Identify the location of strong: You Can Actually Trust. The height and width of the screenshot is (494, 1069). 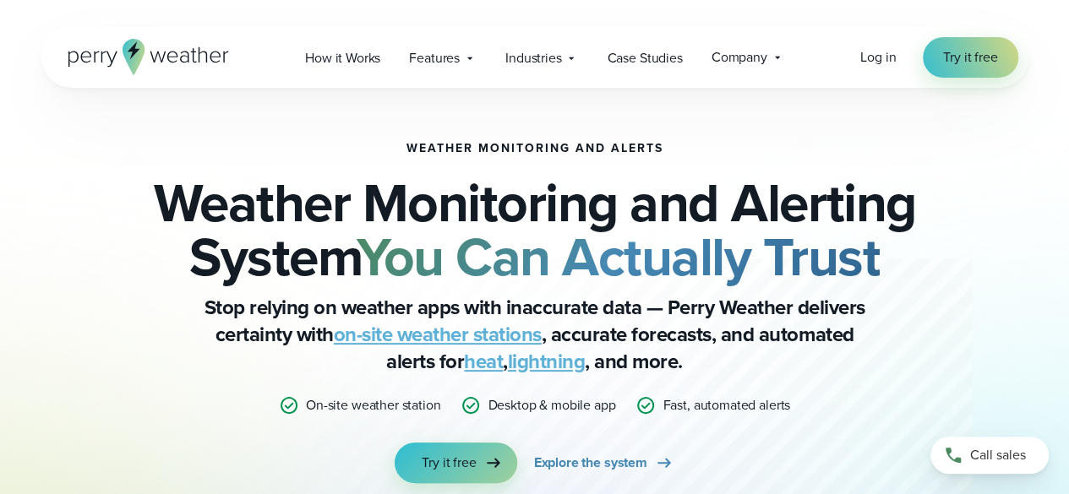
(618, 257).